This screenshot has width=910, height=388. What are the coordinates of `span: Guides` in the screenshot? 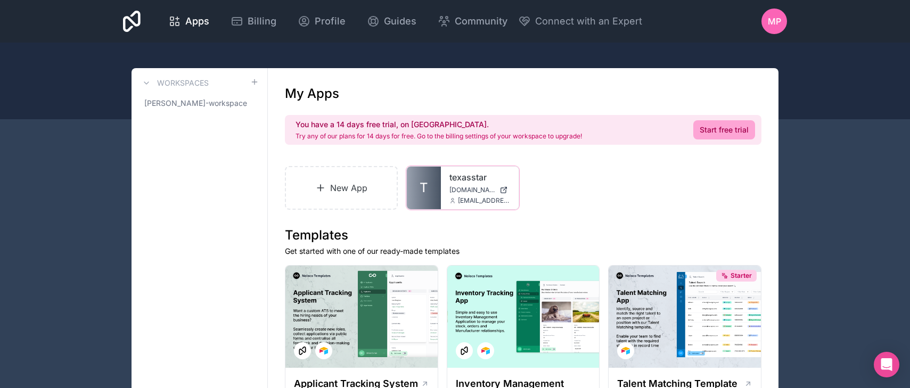 It's located at (400, 21).